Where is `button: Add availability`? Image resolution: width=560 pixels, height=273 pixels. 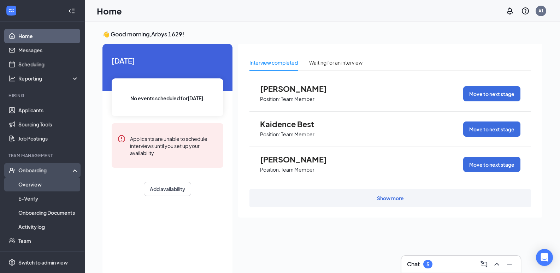 button: Add availability is located at coordinates (167, 189).